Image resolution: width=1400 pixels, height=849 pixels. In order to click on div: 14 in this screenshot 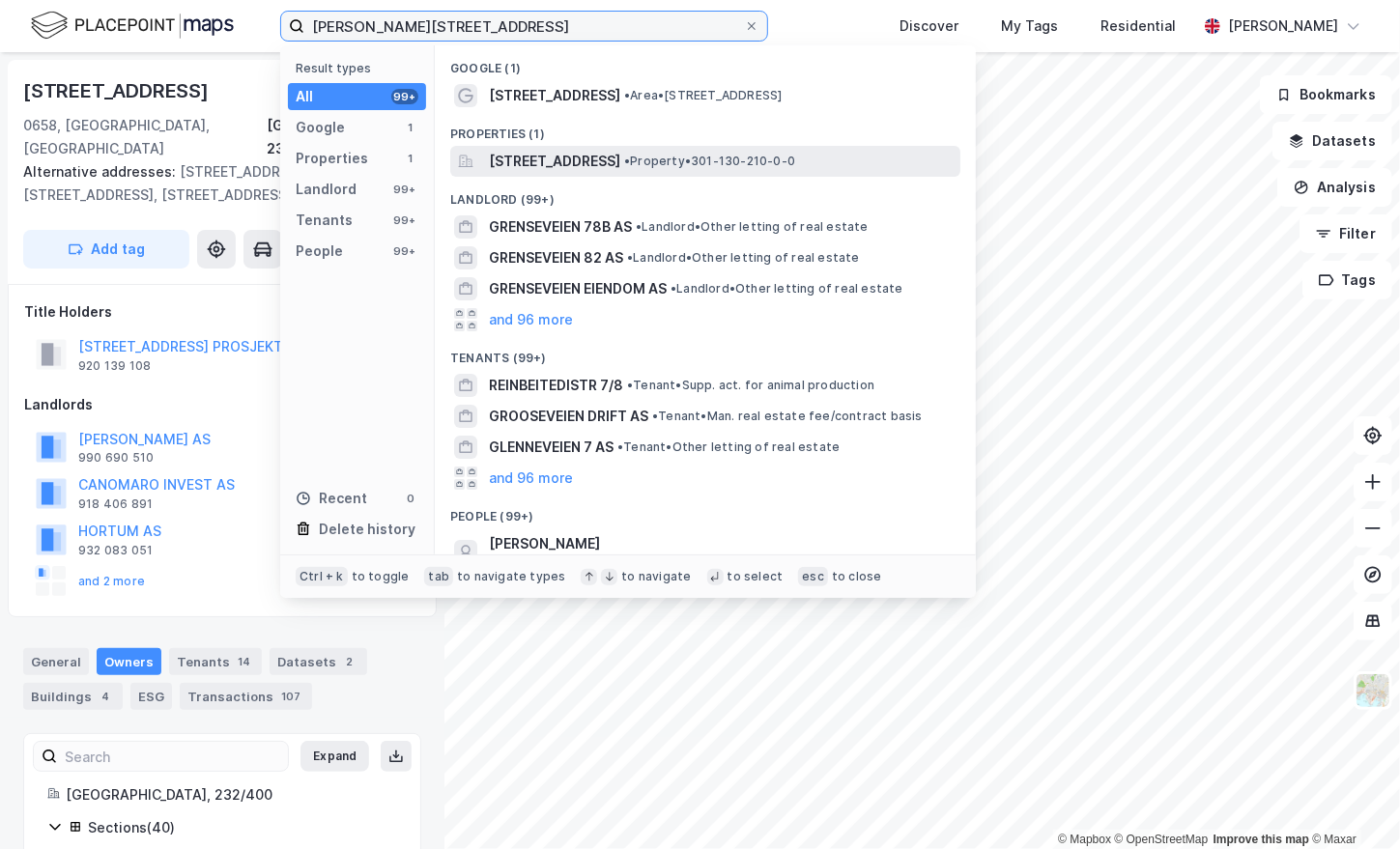, I will do `click(243, 661)`.